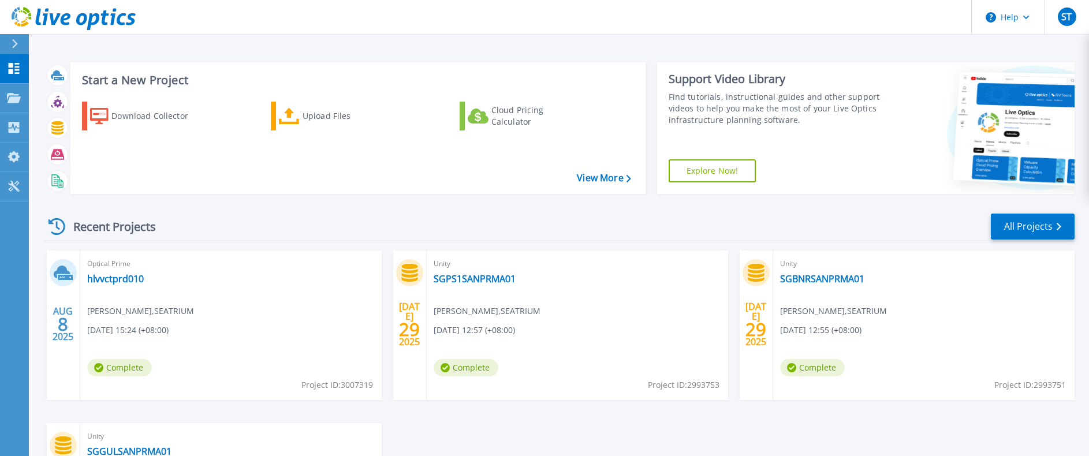 This screenshot has height=456, width=1089. What do you see at coordinates (712, 171) in the screenshot?
I see `a: Explore Now!` at bounding box center [712, 171].